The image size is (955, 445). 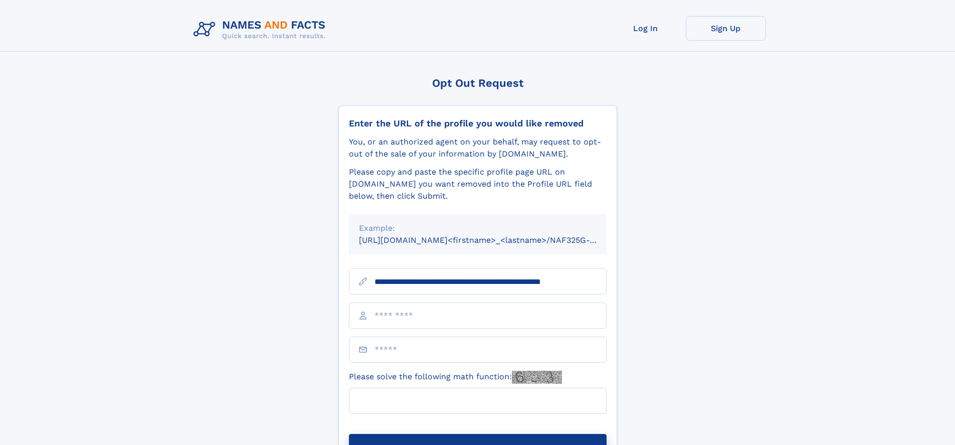 I want to click on a: Log In, so click(x=646, y=28).